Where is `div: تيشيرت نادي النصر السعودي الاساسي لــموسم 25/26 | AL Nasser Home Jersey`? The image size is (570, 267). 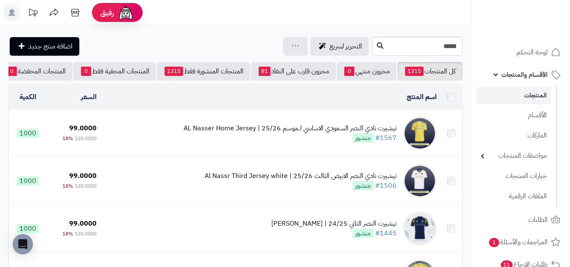
div: تيشيرت نادي النصر السعودي الاساسي لــموسم 25/26 | AL Nasser Home Jersey is located at coordinates (290, 128).